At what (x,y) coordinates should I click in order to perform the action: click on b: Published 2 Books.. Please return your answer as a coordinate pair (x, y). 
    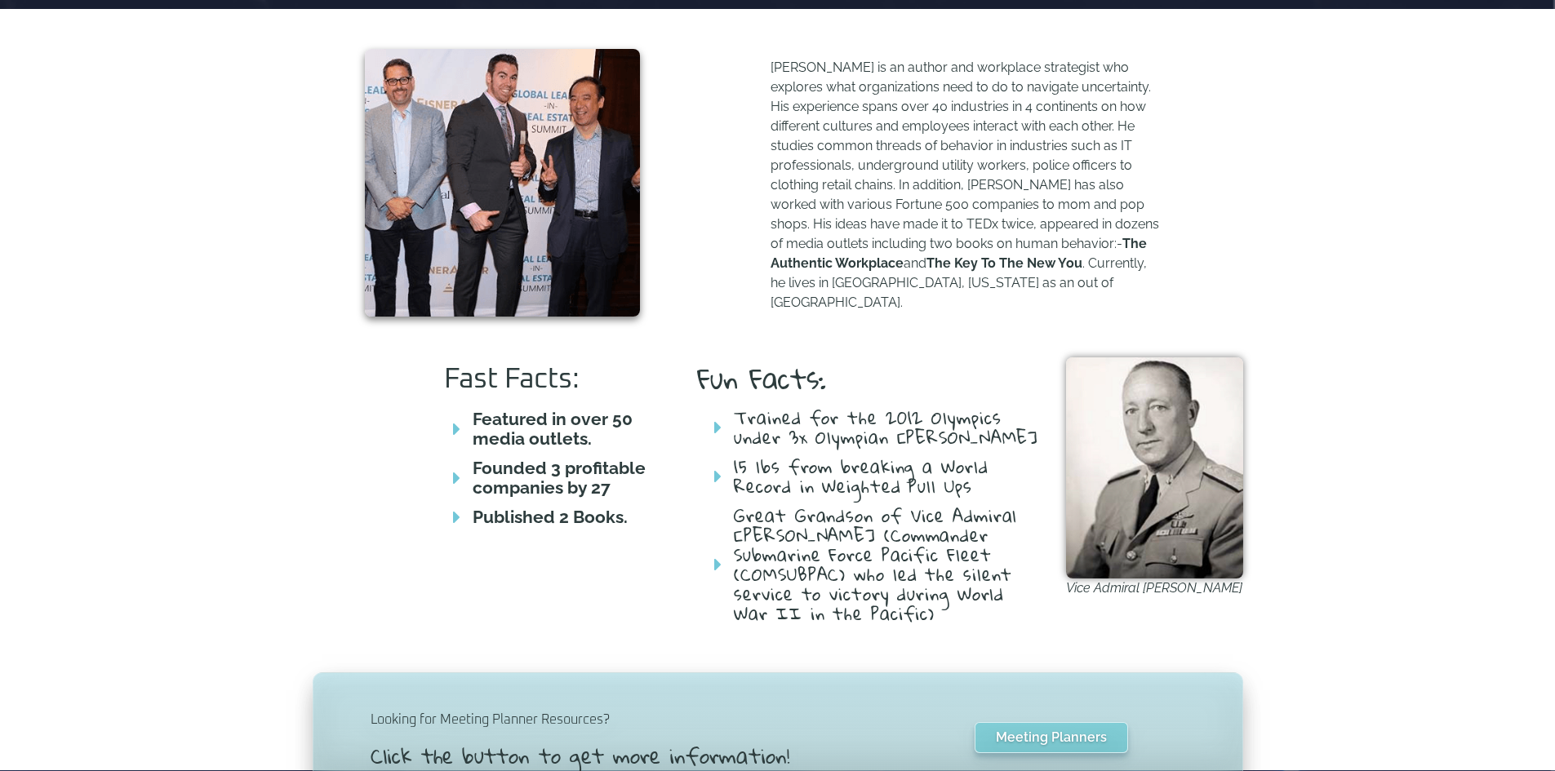
    Looking at the image, I should click on (550, 517).